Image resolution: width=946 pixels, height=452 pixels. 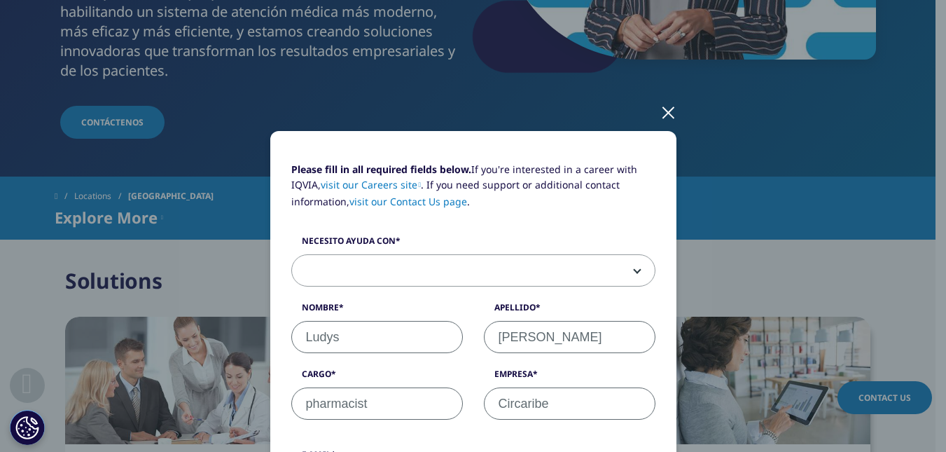 What do you see at coordinates (569, 377) in the screenshot?
I see `label: Empresa` at bounding box center [569, 377].